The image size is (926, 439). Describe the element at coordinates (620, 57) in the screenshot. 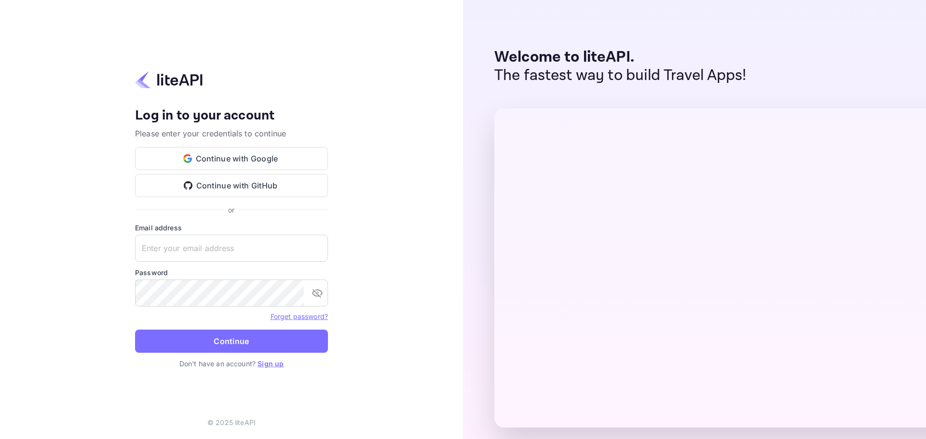

I see `p: Welcome to liteAPI.` at that location.